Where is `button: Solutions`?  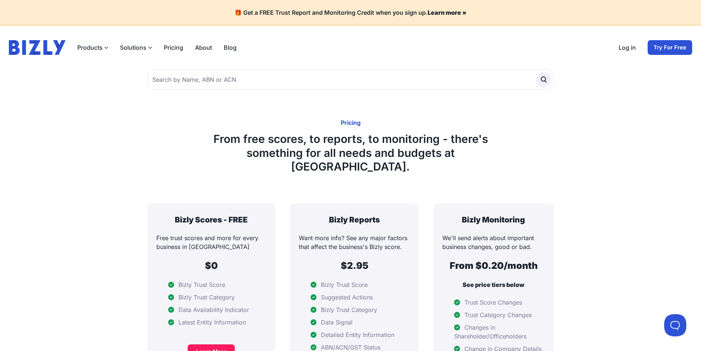
button: Solutions is located at coordinates (136, 47).